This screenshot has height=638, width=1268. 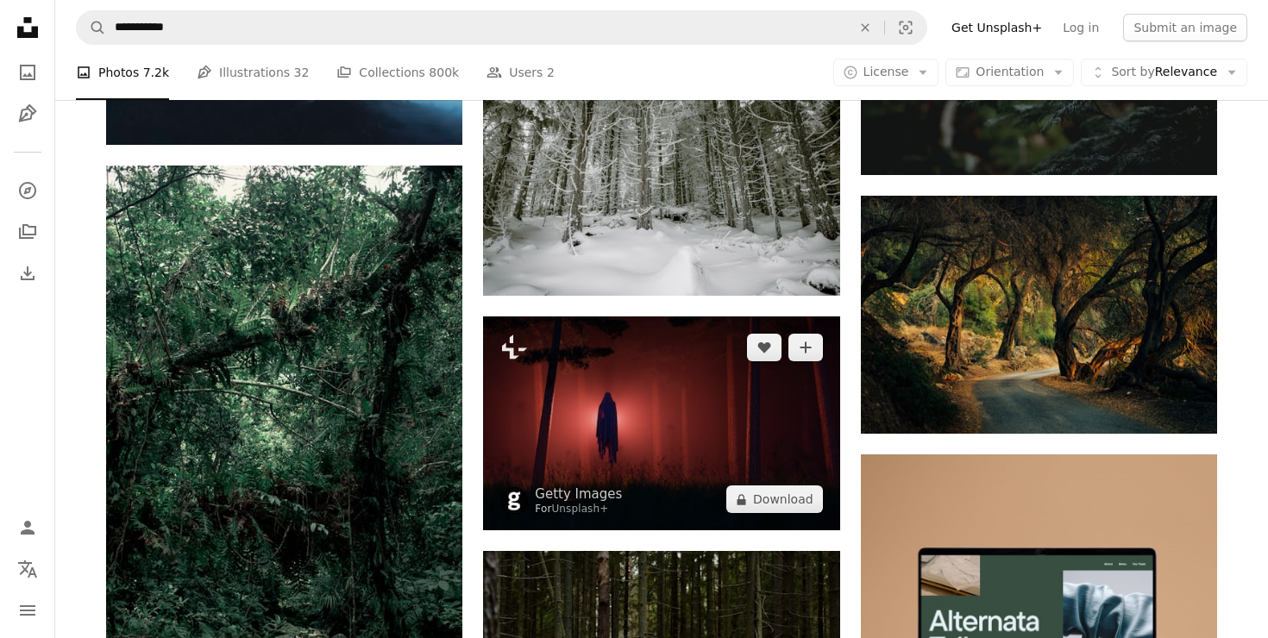 I want to click on a: Explore, so click(x=28, y=191).